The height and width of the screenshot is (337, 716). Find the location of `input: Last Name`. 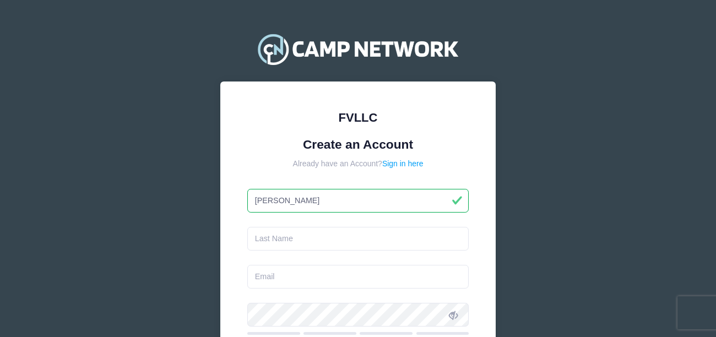

input: Last Name is located at coordinates (358, 239).